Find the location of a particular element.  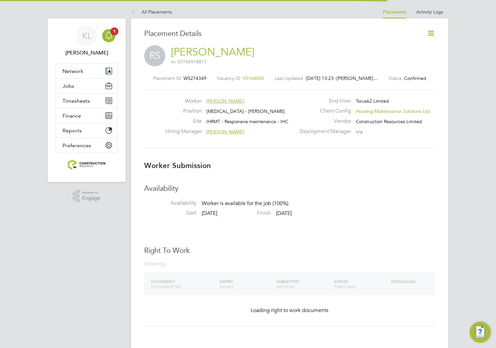

button: Finance is located at coordinates (87, 116).